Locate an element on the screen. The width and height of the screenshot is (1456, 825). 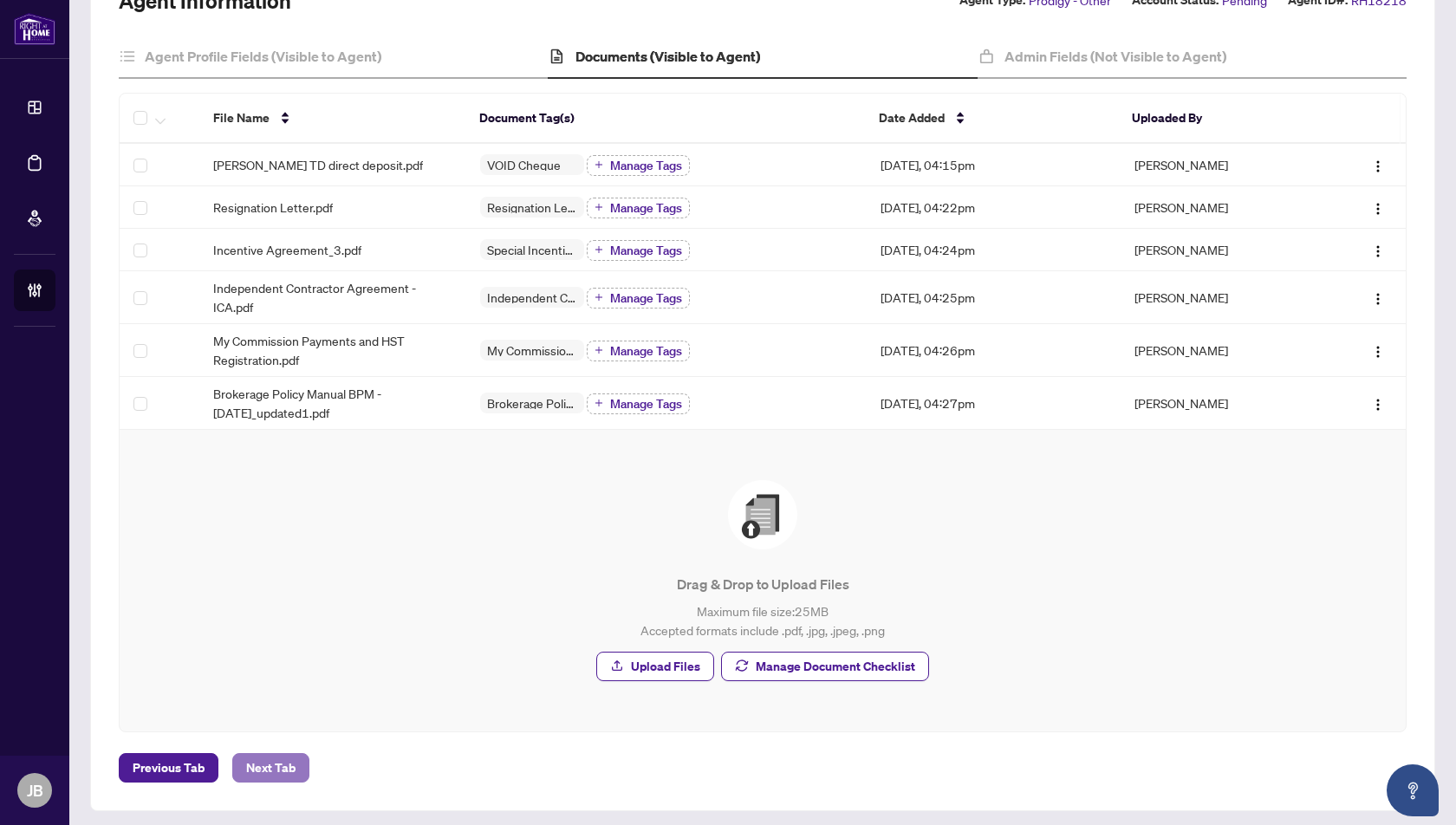
button: Next Tab is located at coordinates (271, 767).